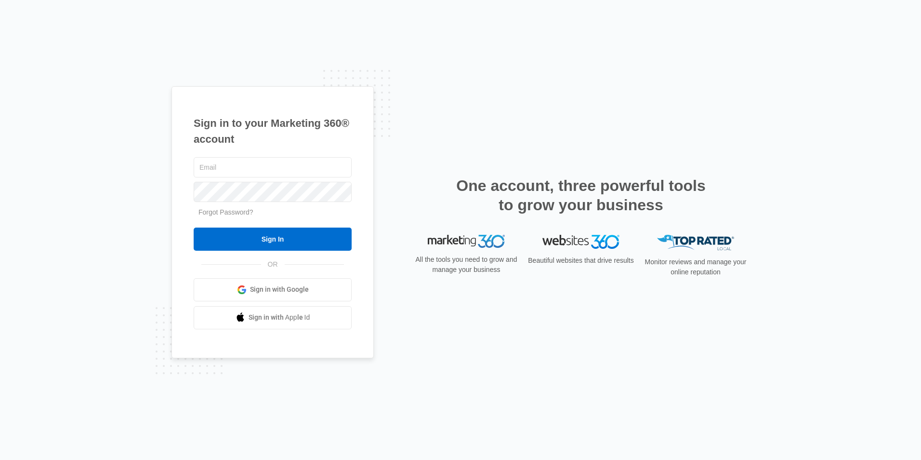  Describe the element at coordinates (279, 289) in the screenshot. I see `span: Sign in with Google` at that location.